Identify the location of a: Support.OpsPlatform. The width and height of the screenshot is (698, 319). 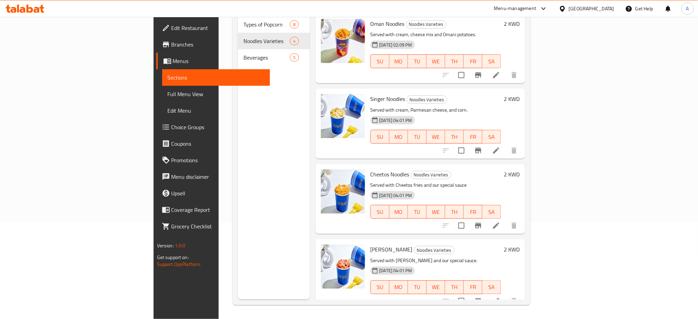
(179, 264).